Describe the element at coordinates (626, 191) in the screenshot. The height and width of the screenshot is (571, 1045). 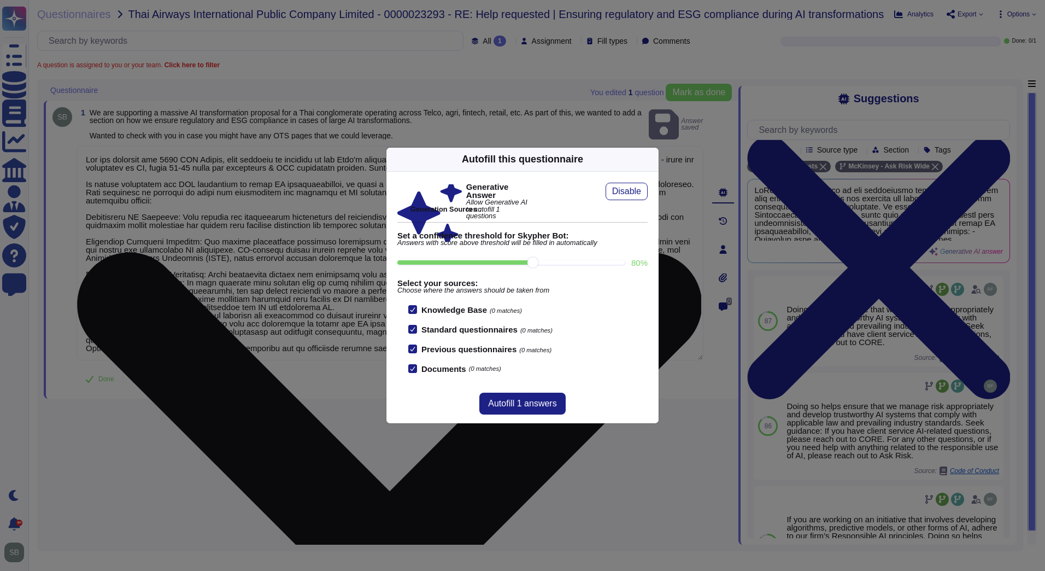
I see `button: Disable` at that location.